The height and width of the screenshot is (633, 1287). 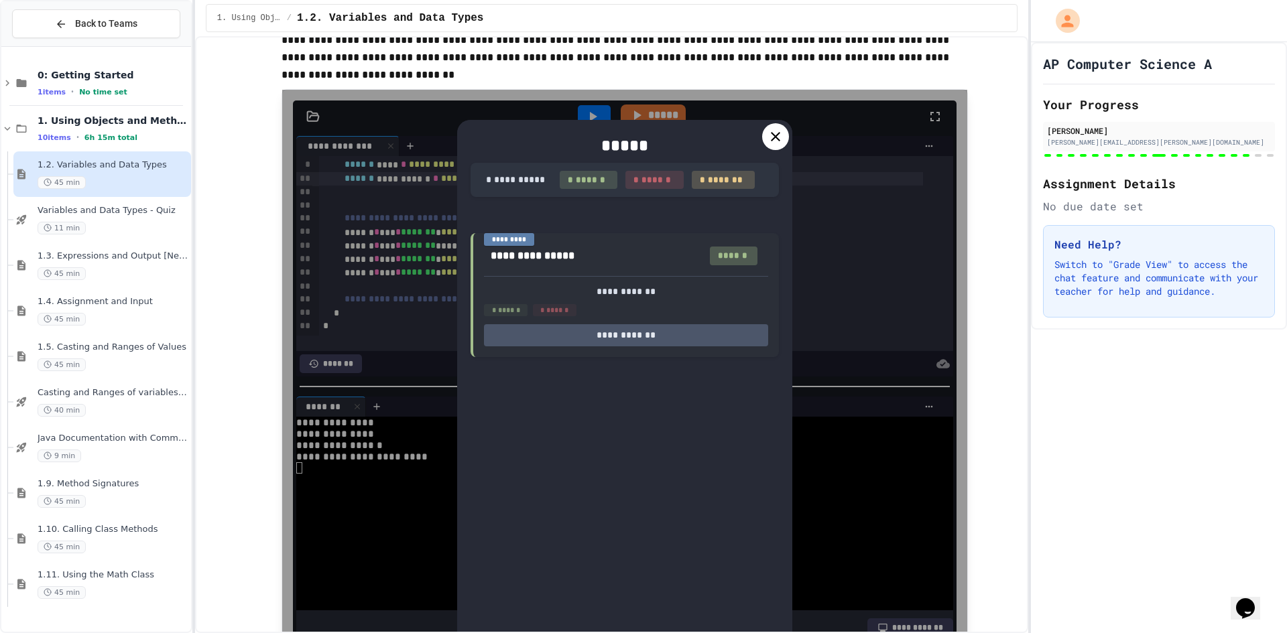 What do you see at coordinates (1062, 21) in the screenshot?
I see `div: My Account` at bounding box center [1062, 21].